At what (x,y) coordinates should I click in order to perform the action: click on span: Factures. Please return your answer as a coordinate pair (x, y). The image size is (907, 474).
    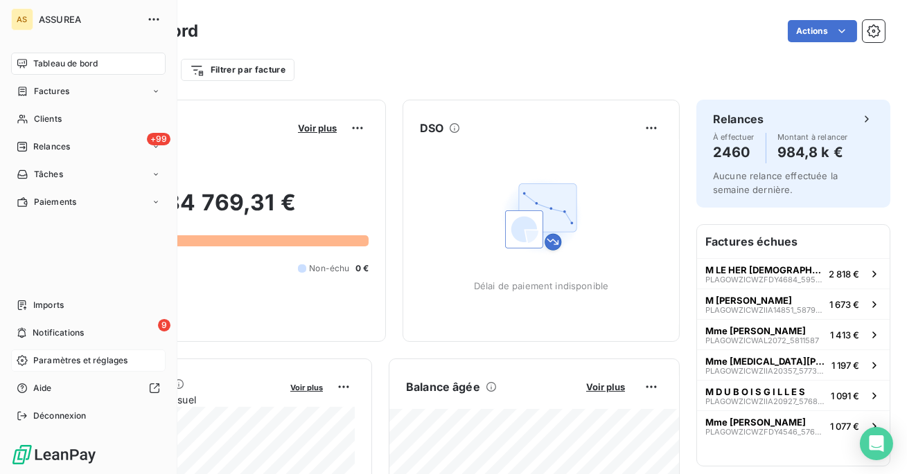
    Looking at the image, I should click on (51, 91).